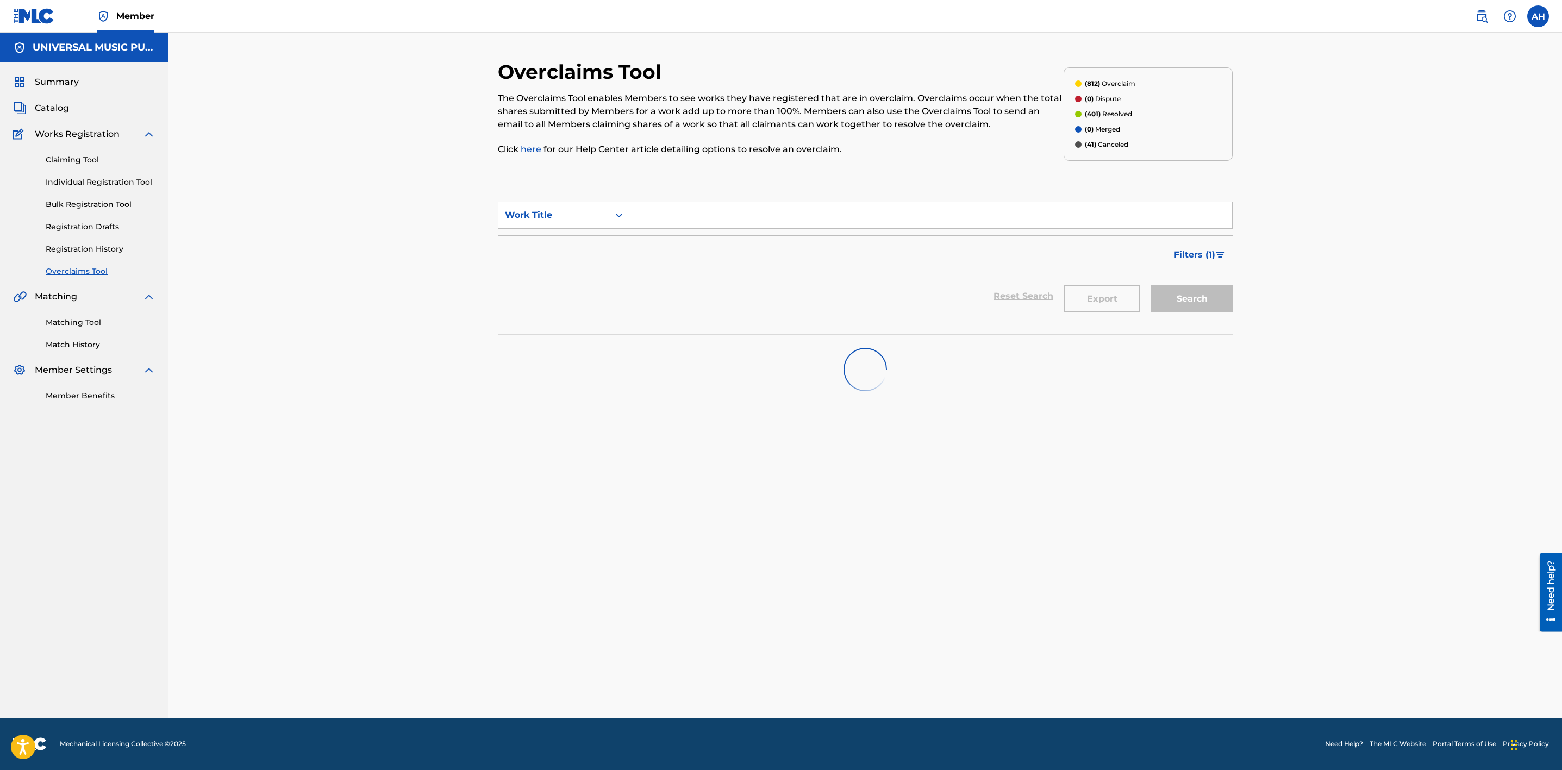 This screenshot has width=1562, height=770. What do you see at coordinates (101, 249) in the screenshot?
I see `a: Registration History` at bounding box center [101, 249].